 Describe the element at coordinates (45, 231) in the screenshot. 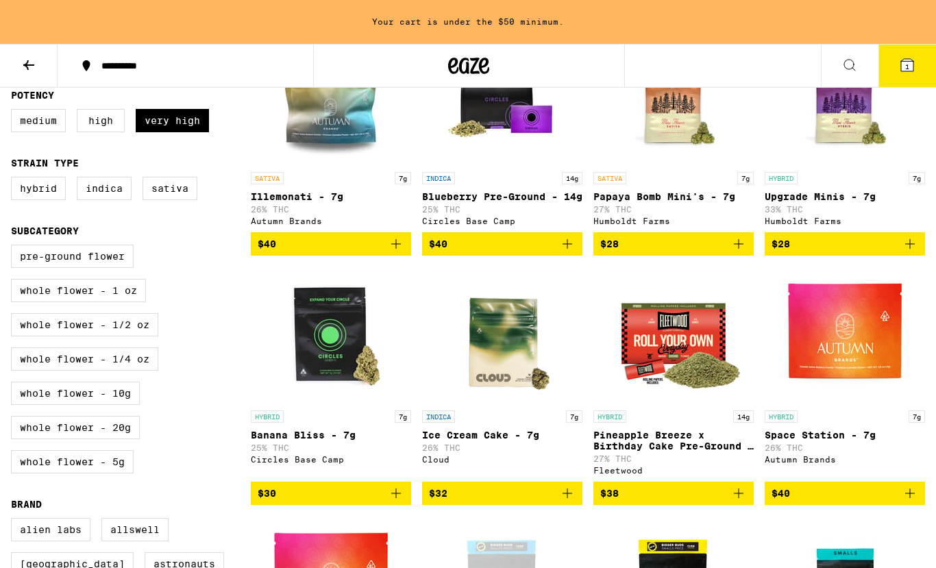

I see `legend: Subcategory` at that location.